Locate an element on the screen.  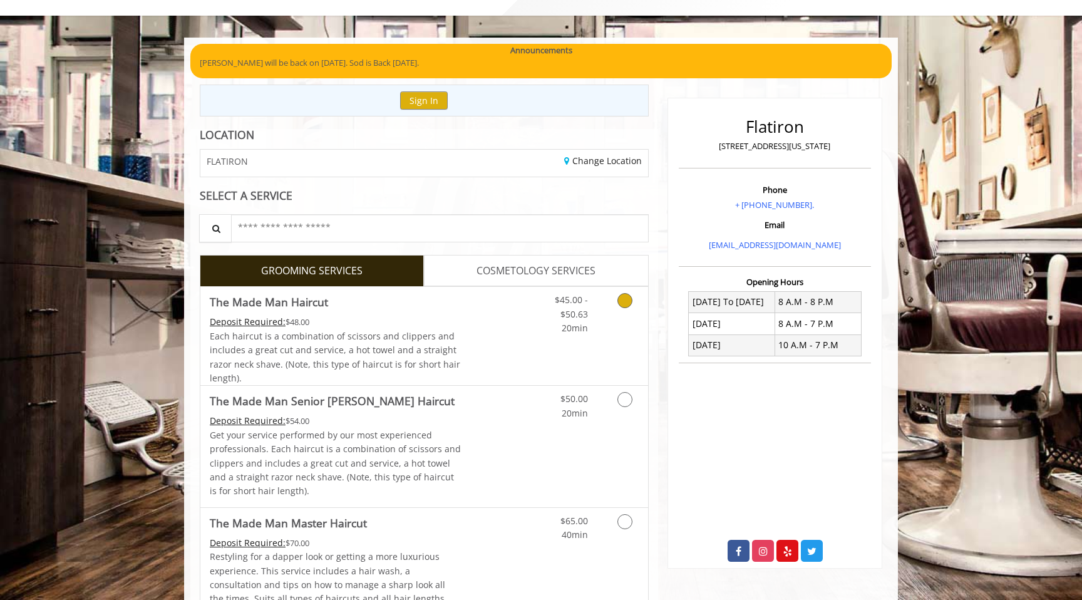
span: COSMETOLOGY SERVICES is located at coordinates (536, 271).